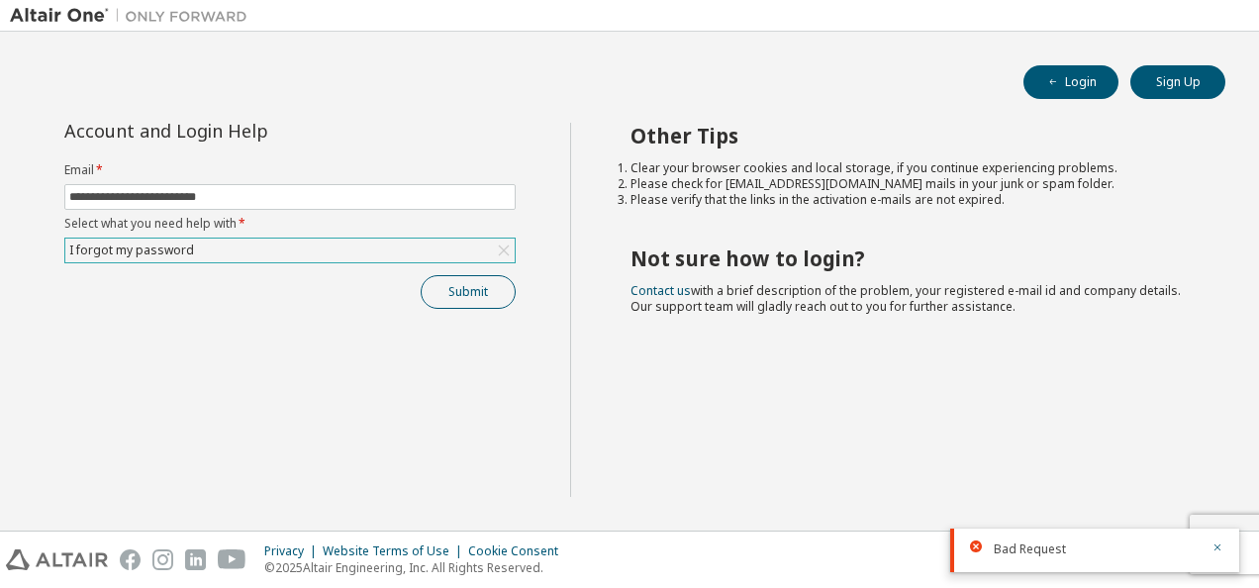 Image resolution: width=1259 pixels, height=588 pixels. Describe the element at coordinates (290, 170) in the screenshot. I see `label: Email` at that location.